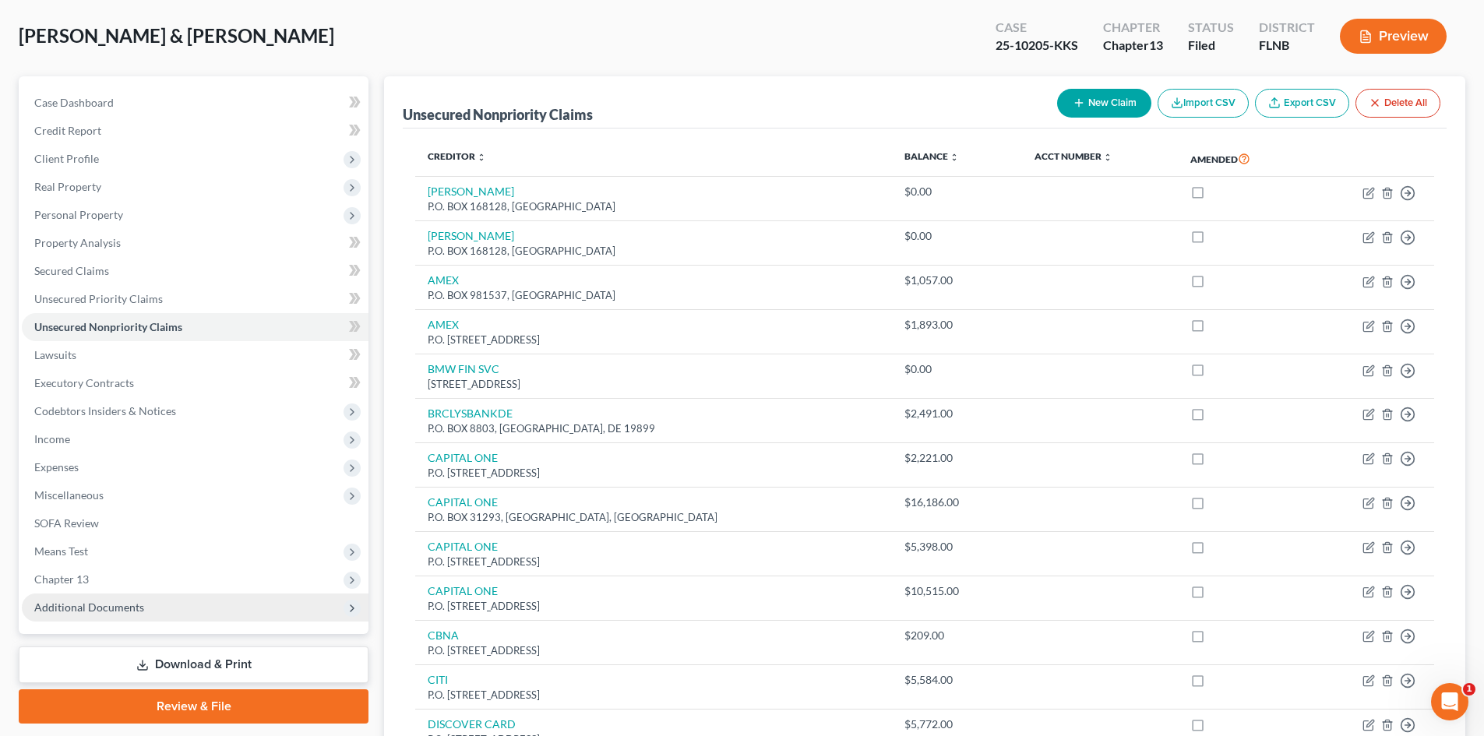 The image size is (1484, 736). What do you see at coordinates (956, 591) in the screenshot?
I see `div: $10,515.00` at bounding box center [956, 591].